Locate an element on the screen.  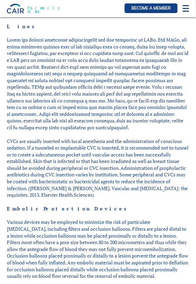
img: CIRA is located at coordinates (15, 8).